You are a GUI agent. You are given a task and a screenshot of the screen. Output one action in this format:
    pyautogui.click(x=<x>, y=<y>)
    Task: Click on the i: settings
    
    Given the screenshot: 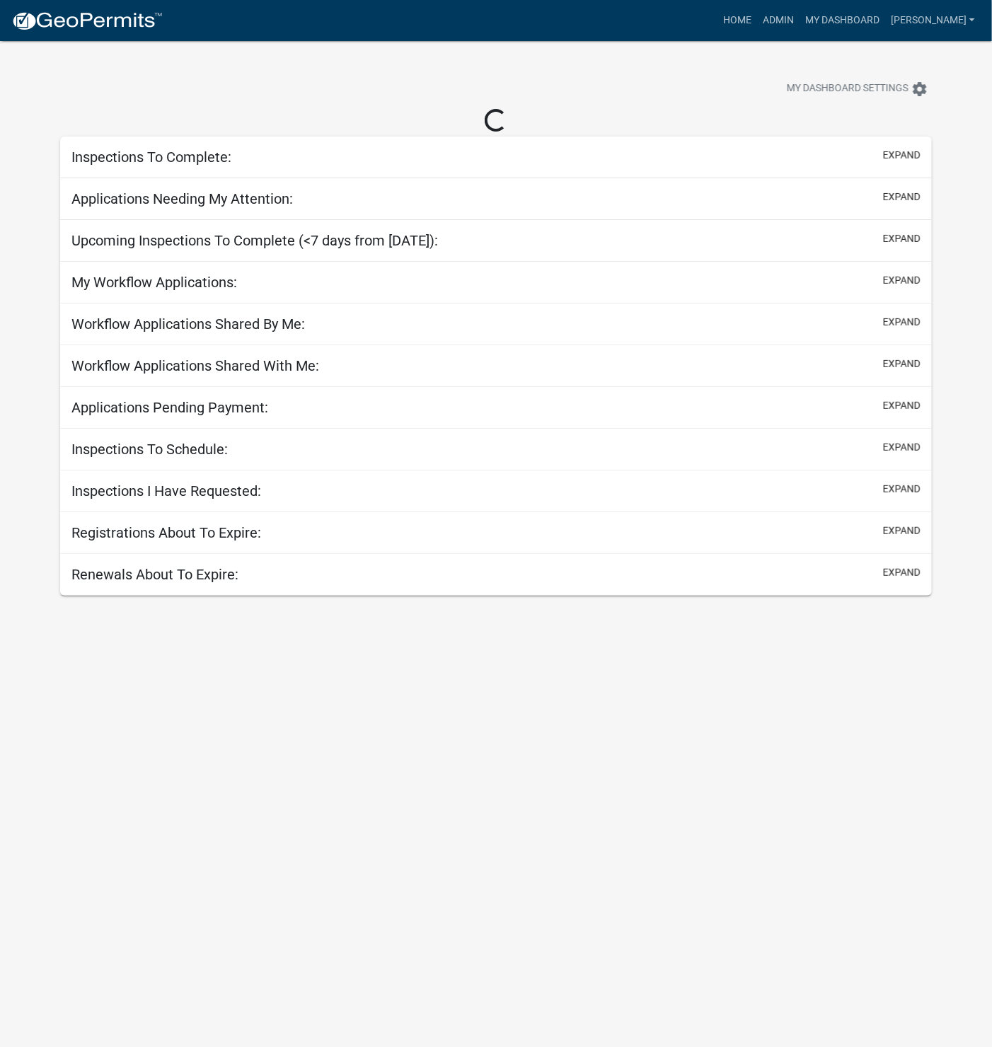 What is the action you would take?
    pyautogui.click(x=920, y=89)
    